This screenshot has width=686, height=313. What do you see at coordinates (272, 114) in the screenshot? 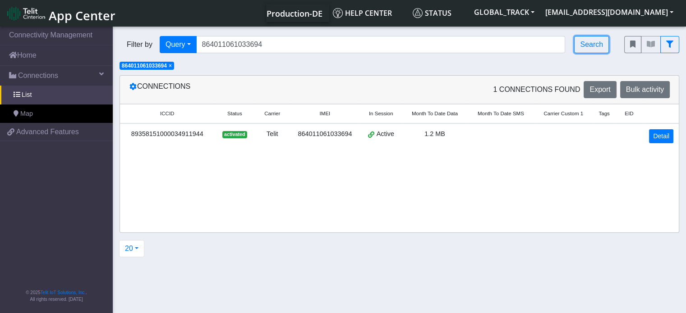
I see `span: Carrier` at bounding box center [272, 114].